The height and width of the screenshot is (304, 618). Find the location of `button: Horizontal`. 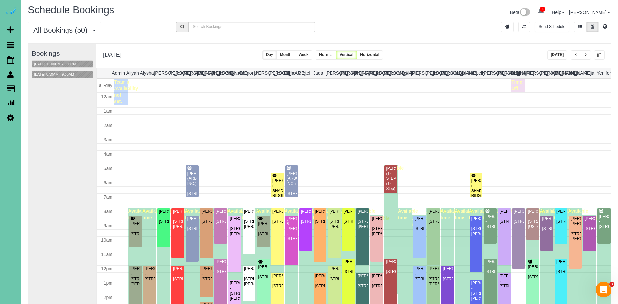

button: Horizontal is located at coordinates (370, 55).